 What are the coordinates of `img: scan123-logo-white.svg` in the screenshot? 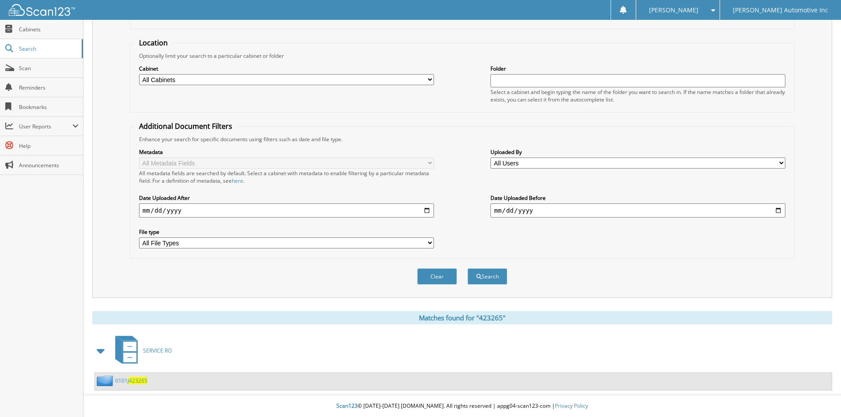 It's located at (42, 10).